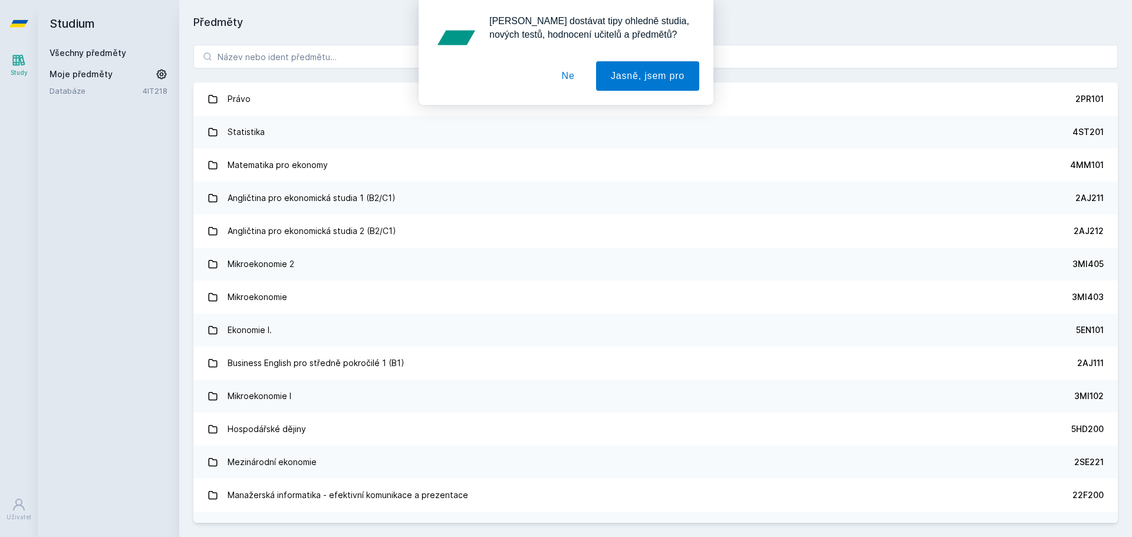 Image resolution: width=1132 pixels, height=537 pixels. I want to click on a: Statistika 4ST201, so click(656, 132).